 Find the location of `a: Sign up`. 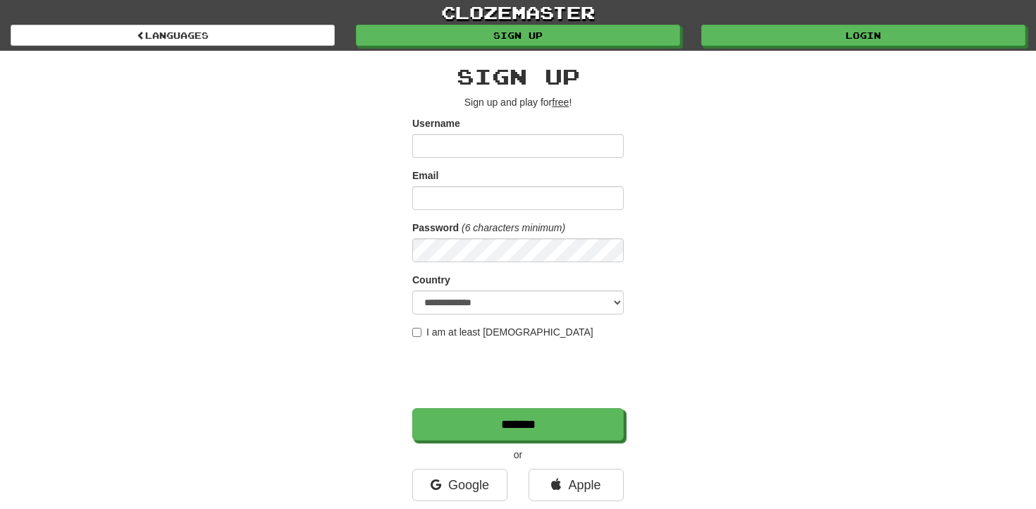

a: Sign up is located at coordinates (518, 35).